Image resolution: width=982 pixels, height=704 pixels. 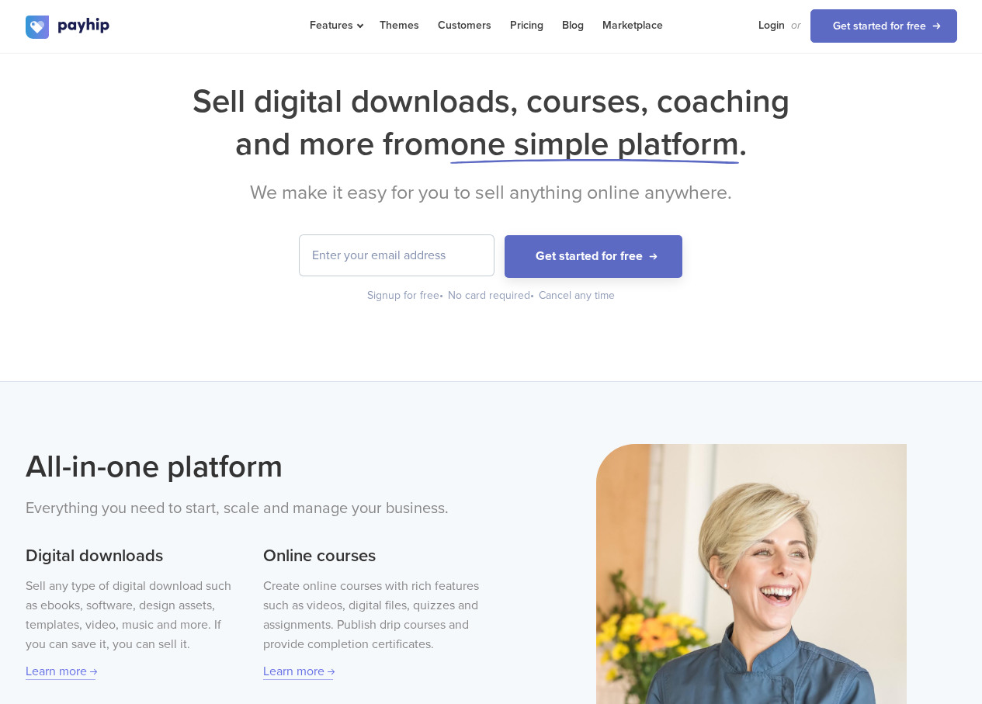 What do you see at coordinates (68, 27) in the screenshot?
I see `img: logo.svg` at bounding box center [68, 27].